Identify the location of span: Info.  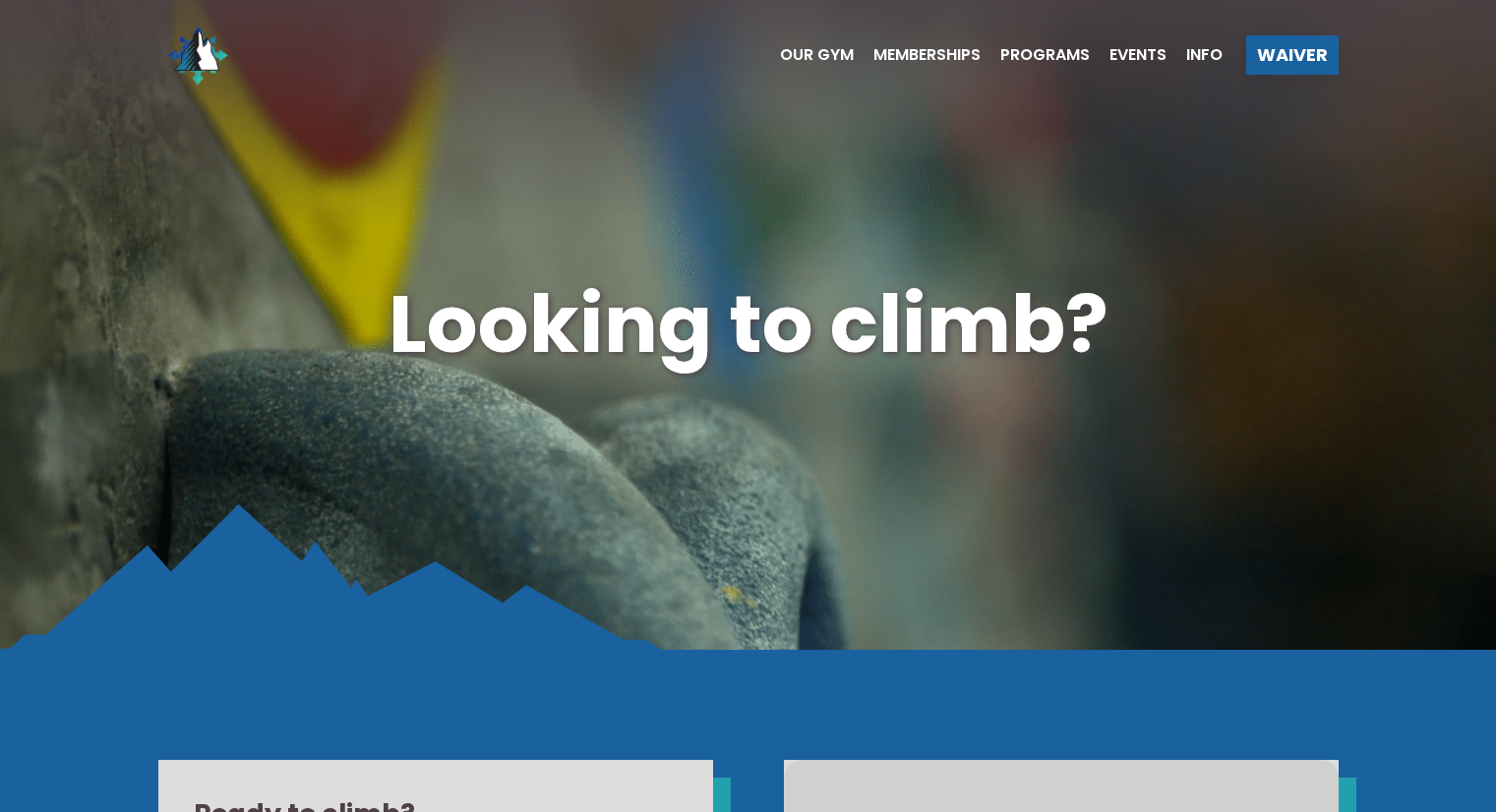
(1204, 55).